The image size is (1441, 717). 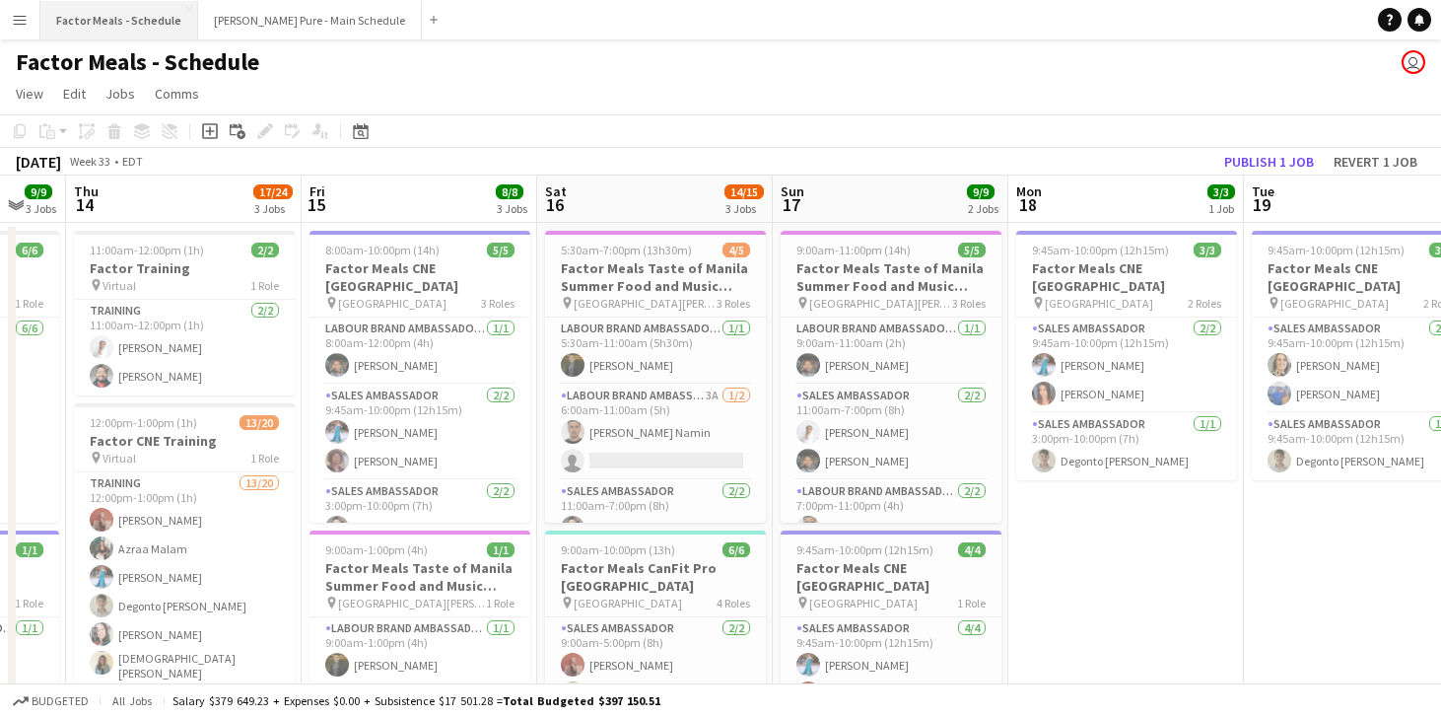 I want to click on app-job-card: 9:00am-1:00pm (4h)1/1Factor Meals Taste of Manila Summer Food and Music Festival [GEOGRAPHIC_DATA..., so click(x=420, y=607).